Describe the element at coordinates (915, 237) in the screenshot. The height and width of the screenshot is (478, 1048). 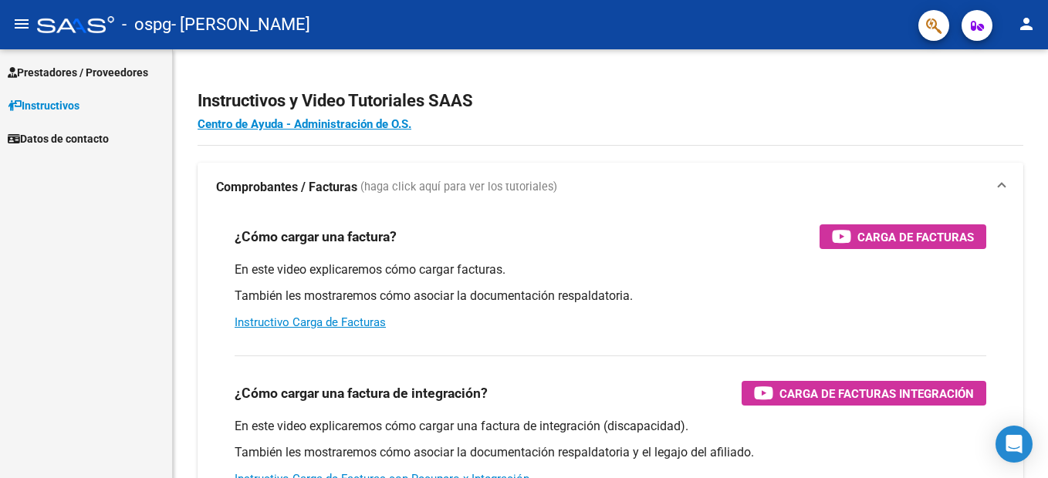
I see `span: Carga de Facturas` at that location.